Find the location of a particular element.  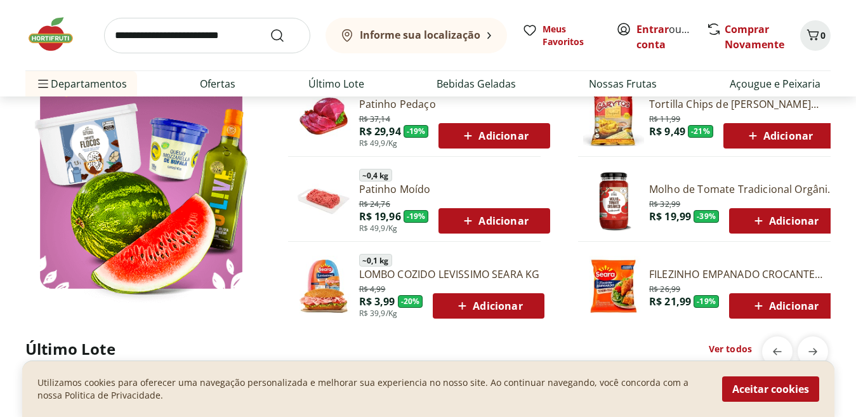

span: ou is located at coordinates (664, 37).